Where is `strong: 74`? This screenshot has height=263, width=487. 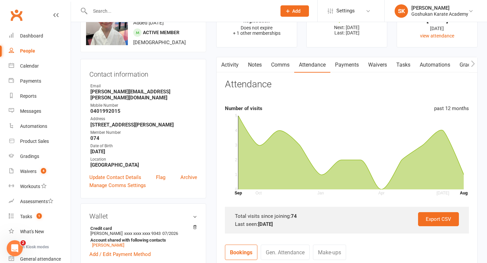
strong: 74 is located at coordinates (294, 216).